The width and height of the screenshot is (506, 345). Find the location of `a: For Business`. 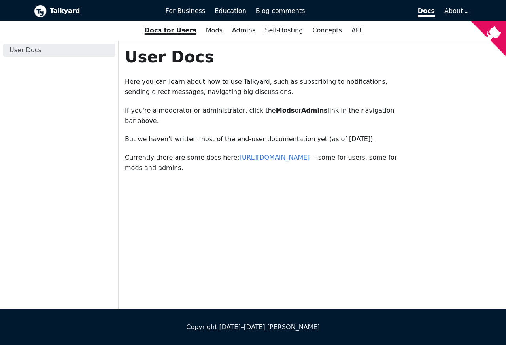

a: For Business is located at coordinates (186, 11).